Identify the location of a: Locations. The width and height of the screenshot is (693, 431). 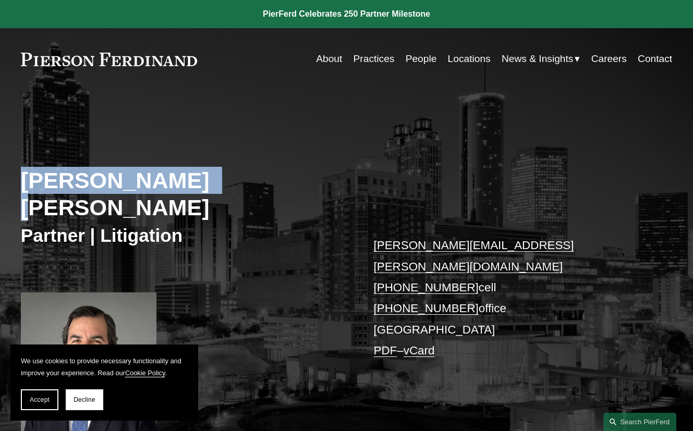
(469, 59).